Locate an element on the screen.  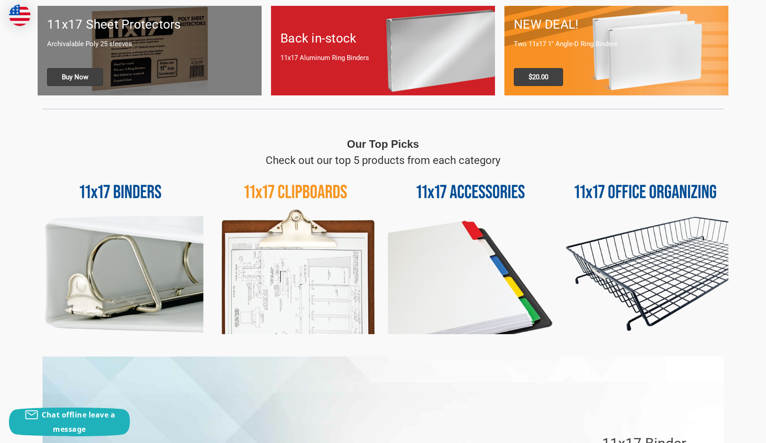
h1: NEW DEAL! is located at coordinates (616, 25).